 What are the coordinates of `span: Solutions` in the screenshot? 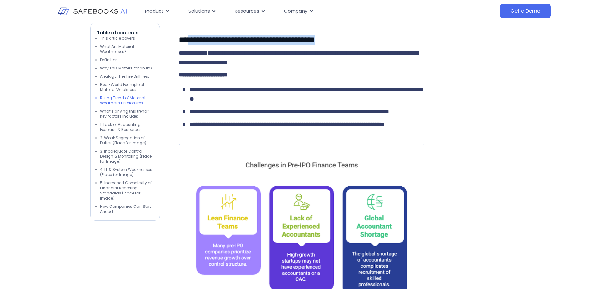 It's located at (199, 11).